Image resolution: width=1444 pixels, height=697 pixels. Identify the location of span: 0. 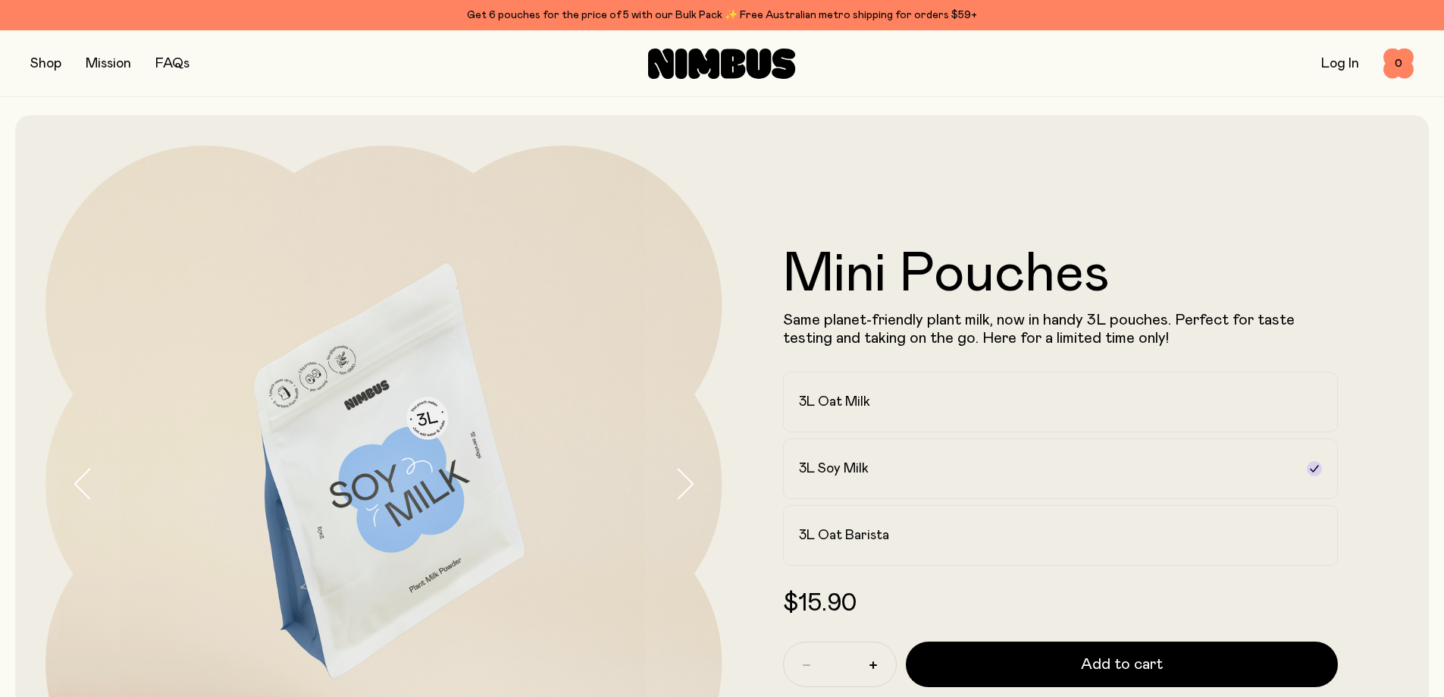
(1398, 64).